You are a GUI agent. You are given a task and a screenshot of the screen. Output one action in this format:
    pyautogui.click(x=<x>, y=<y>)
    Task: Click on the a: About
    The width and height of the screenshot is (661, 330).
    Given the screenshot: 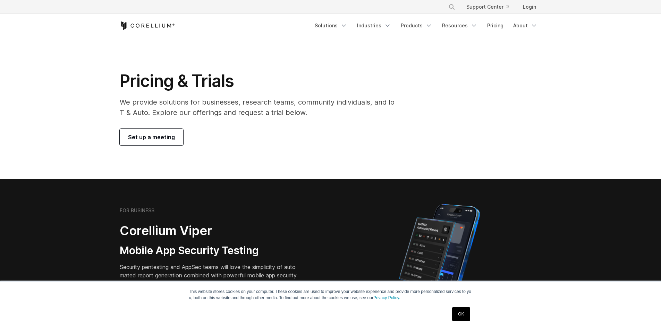 What is the action you would take?
    pyautogui.click(x=525, y=26)
    